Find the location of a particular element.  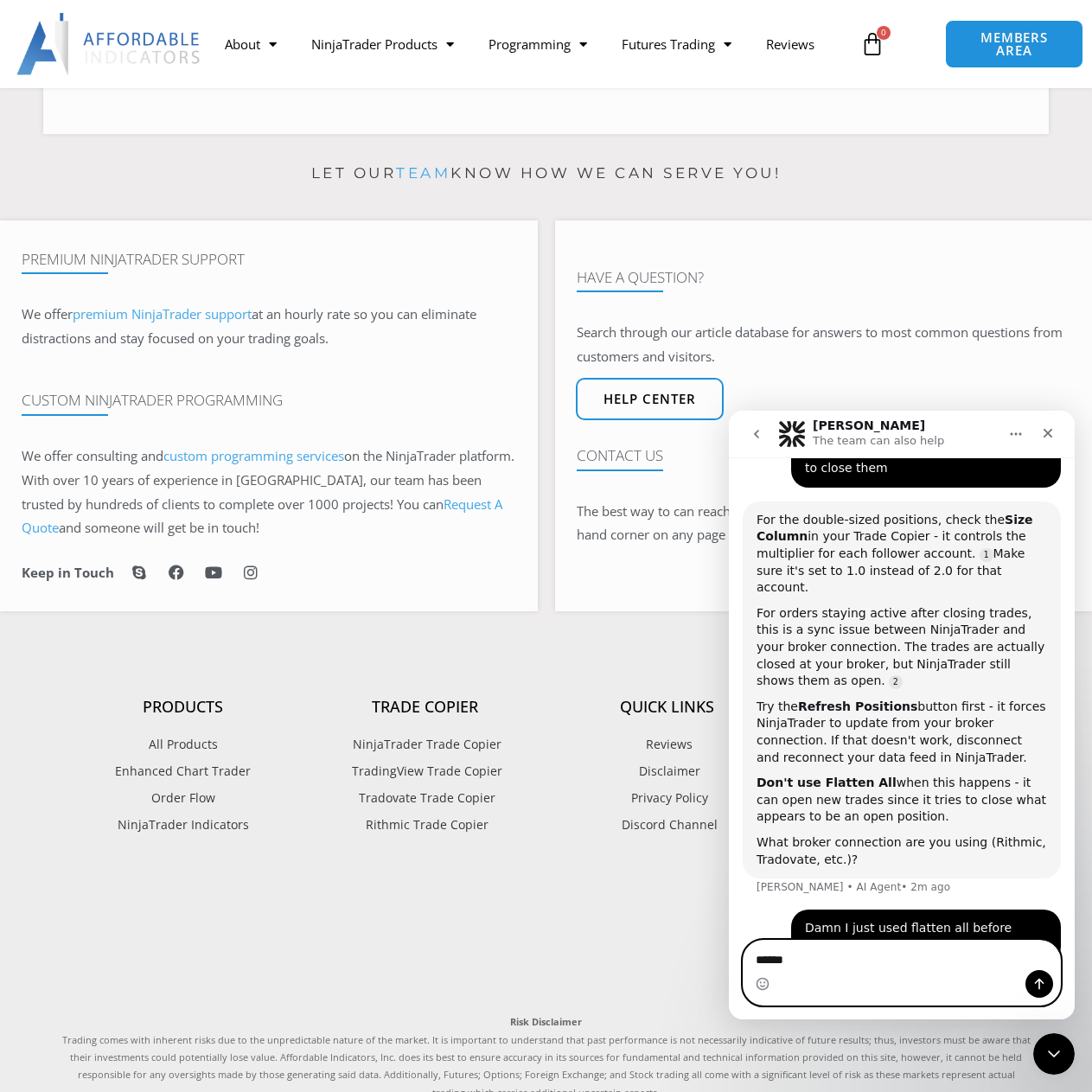

a: NinjaTrader Indicators is located at coordinates (184, 825).